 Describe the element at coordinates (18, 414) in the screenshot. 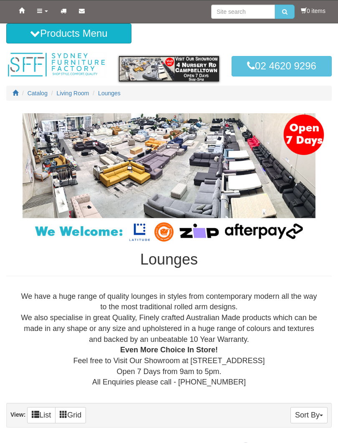

I see `strong: View:` at that location.